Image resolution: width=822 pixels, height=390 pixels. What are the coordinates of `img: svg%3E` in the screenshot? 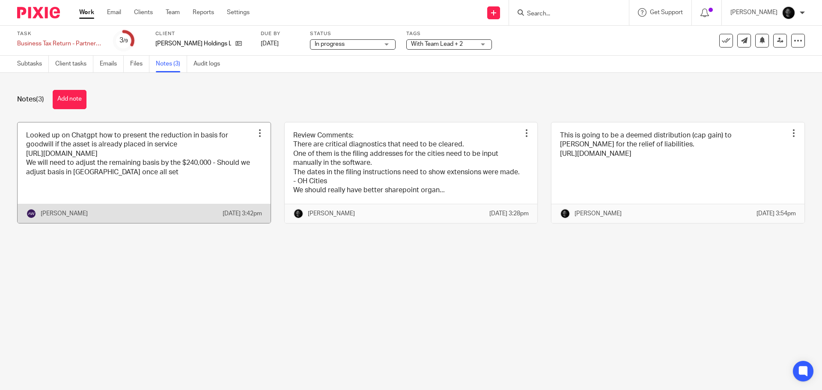 It's located at (31, 214).